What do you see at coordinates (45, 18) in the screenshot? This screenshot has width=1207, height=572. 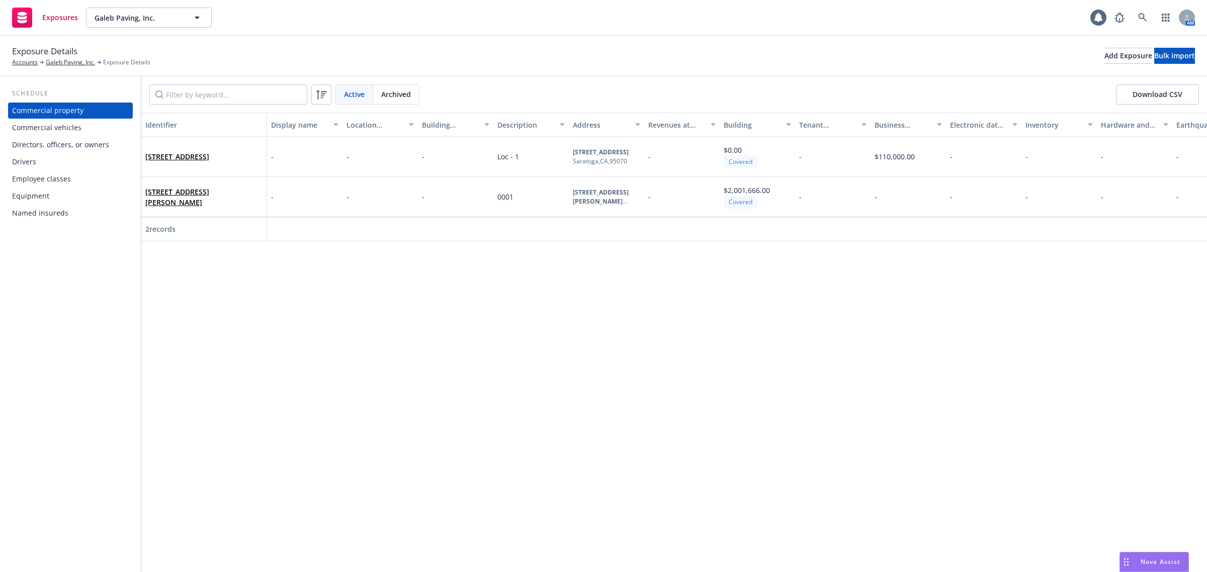 I see `a: Exposures` at bounding box center [45, 18].